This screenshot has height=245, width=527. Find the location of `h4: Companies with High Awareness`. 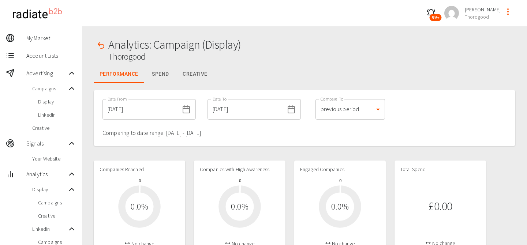

h4: Companies with High Awareness is located at coordinates (240, 170).